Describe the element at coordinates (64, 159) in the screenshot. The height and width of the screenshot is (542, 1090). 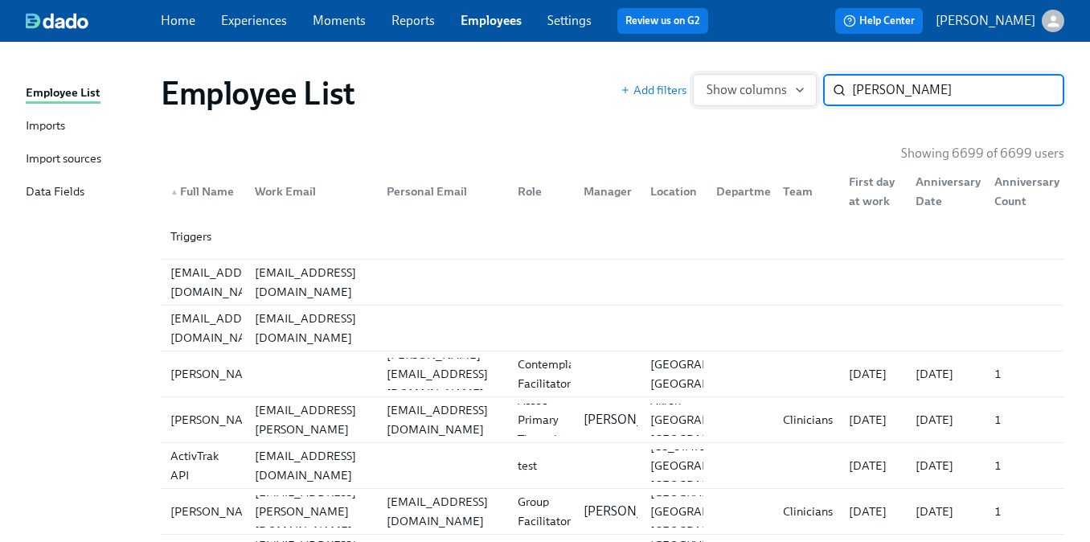
I see `div: Import sources` at that location.